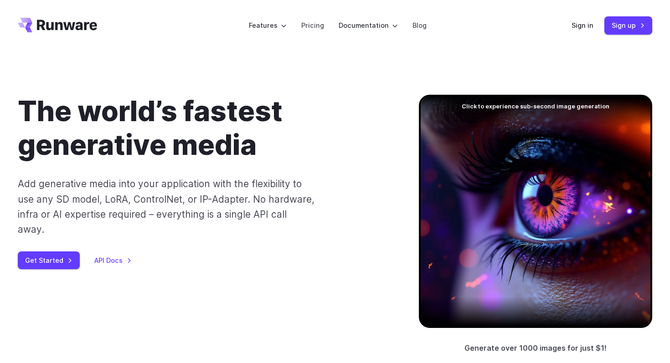  Describe the element at coordinates (204, 128) in the screenshot. I see `h1: The world’s fastest generative media` at that location.